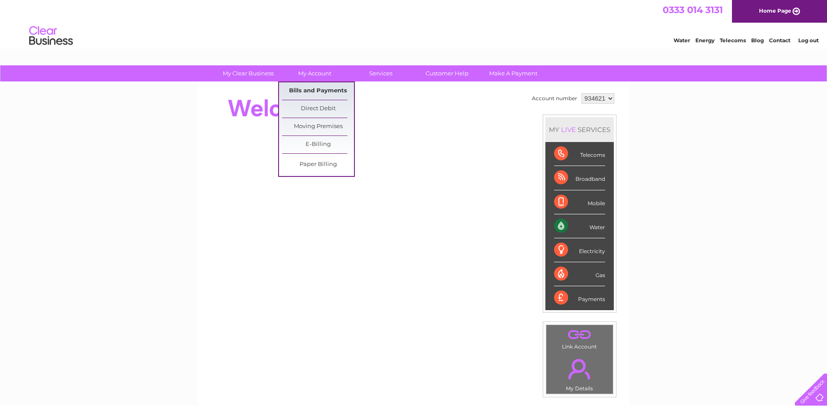 The width and height of the screenshot is (827, 406). What do you see at coordinates (692, 10) in the screenshot?
I see `span: 0333 014 3131` at bounding box center [692, 10].